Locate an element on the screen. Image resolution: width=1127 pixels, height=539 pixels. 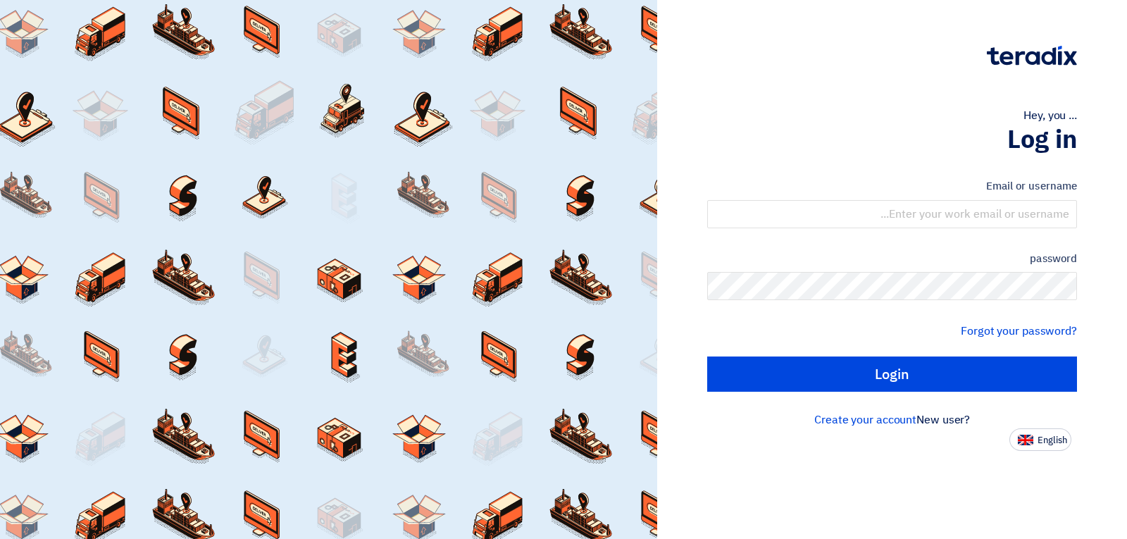
font: Email or username is located at coordinates (1031, 186).